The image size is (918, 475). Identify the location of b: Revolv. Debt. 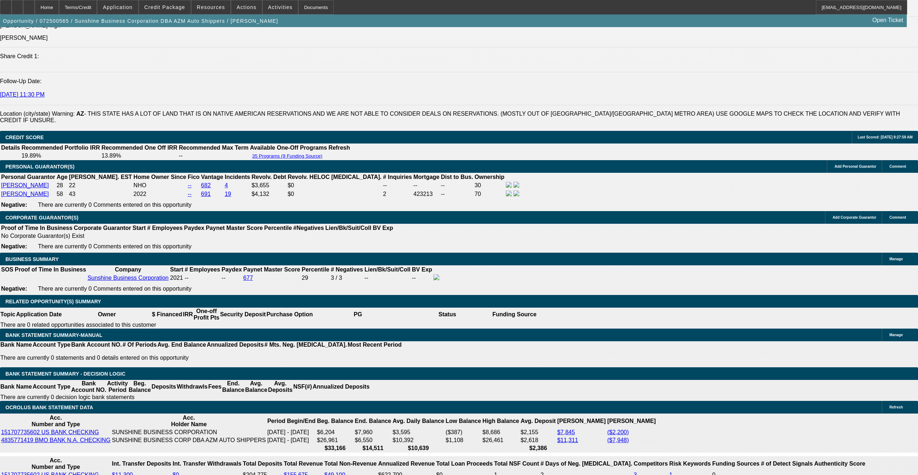
(269, 177).